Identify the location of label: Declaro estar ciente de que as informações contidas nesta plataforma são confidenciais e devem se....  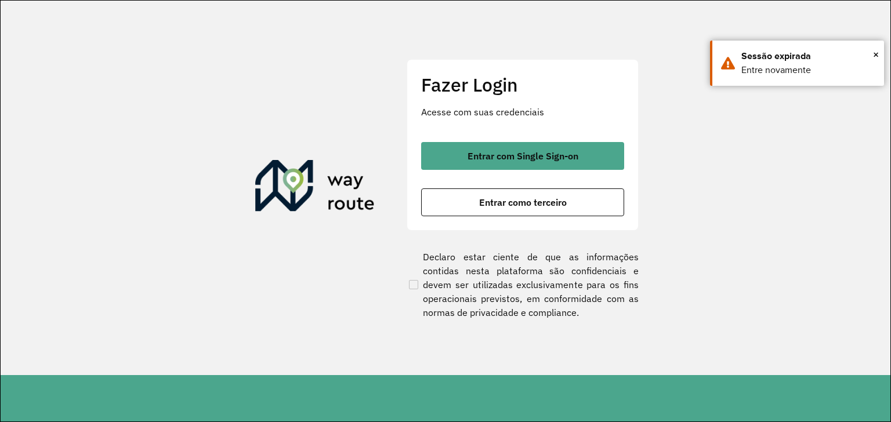
(522, 285).